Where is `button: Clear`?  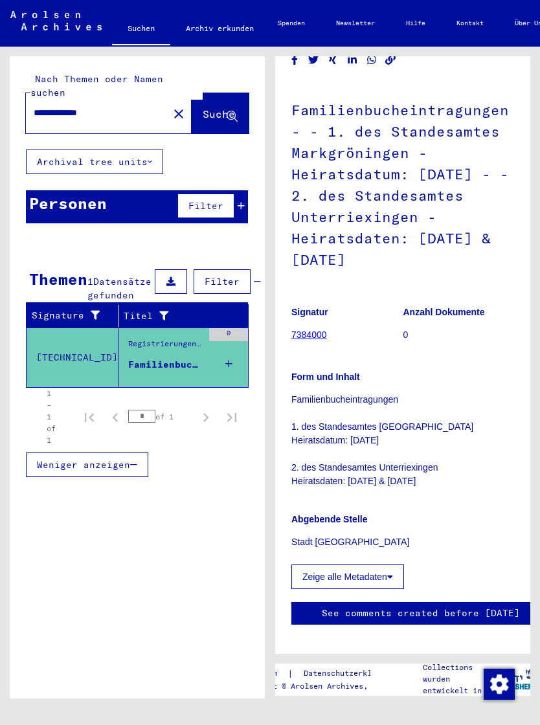
button: Clear is located at coordinates (179, 113).